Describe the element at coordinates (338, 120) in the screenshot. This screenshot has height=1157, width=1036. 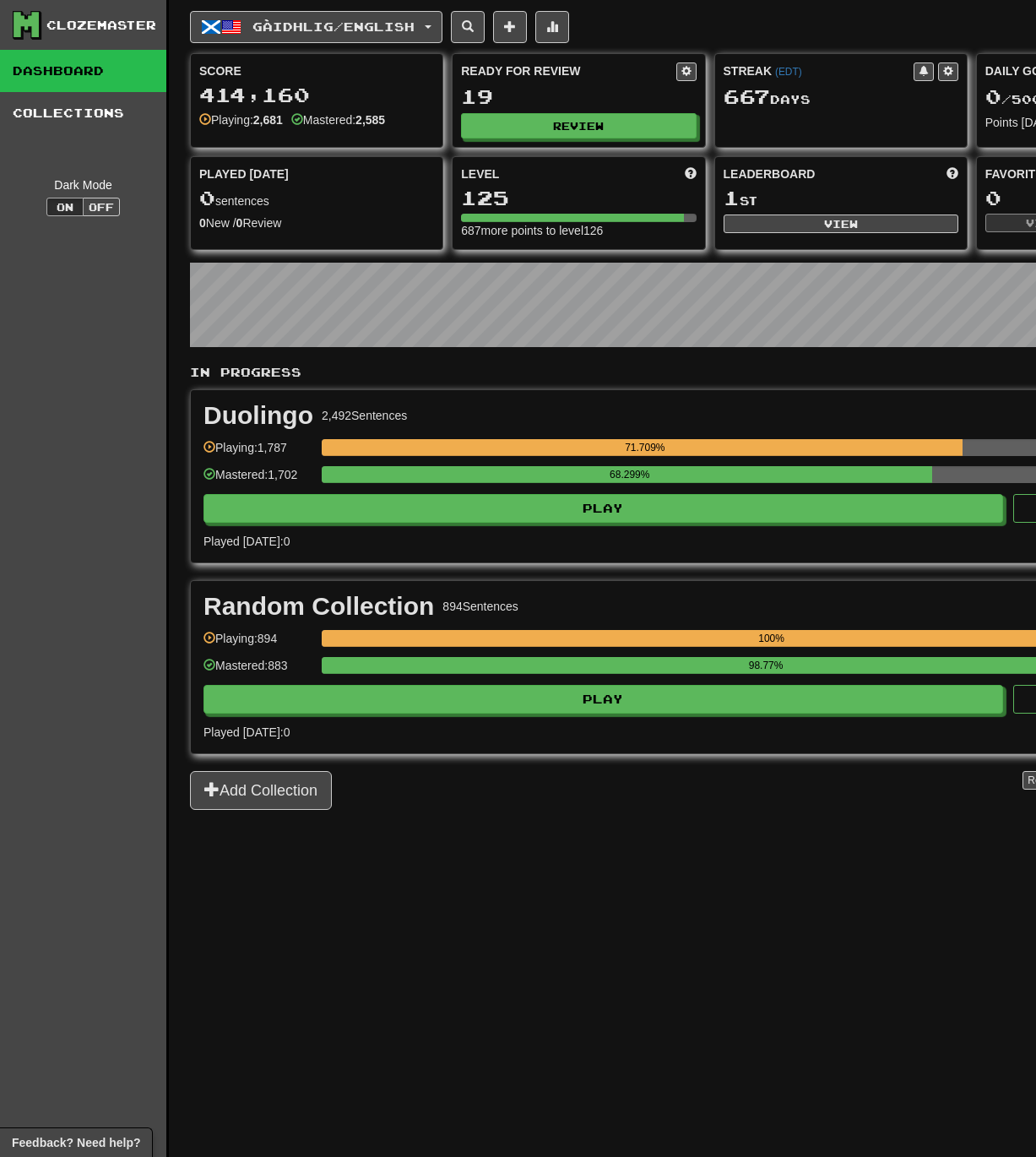
I see `div: Mastered:` at that location.